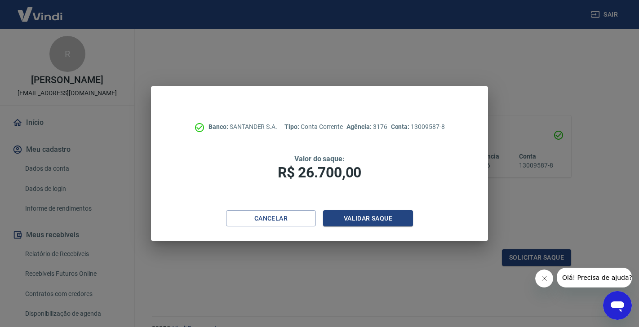  Describe the element at coordinates (40, 10) in the screenshot. I see `span: Olá! Precisa de ajuda?` at that location.